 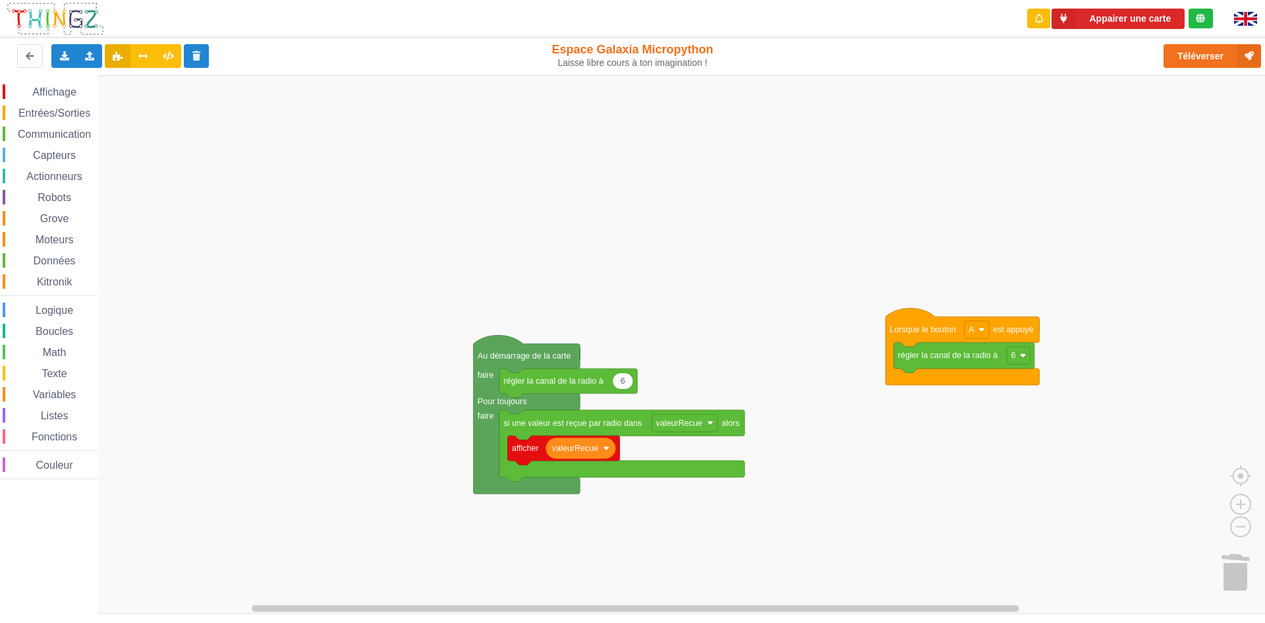 What do you see at coordinates (502, 401) in the screenshot?
I see `text: Pour toujours` at bounding box center [502, 401].